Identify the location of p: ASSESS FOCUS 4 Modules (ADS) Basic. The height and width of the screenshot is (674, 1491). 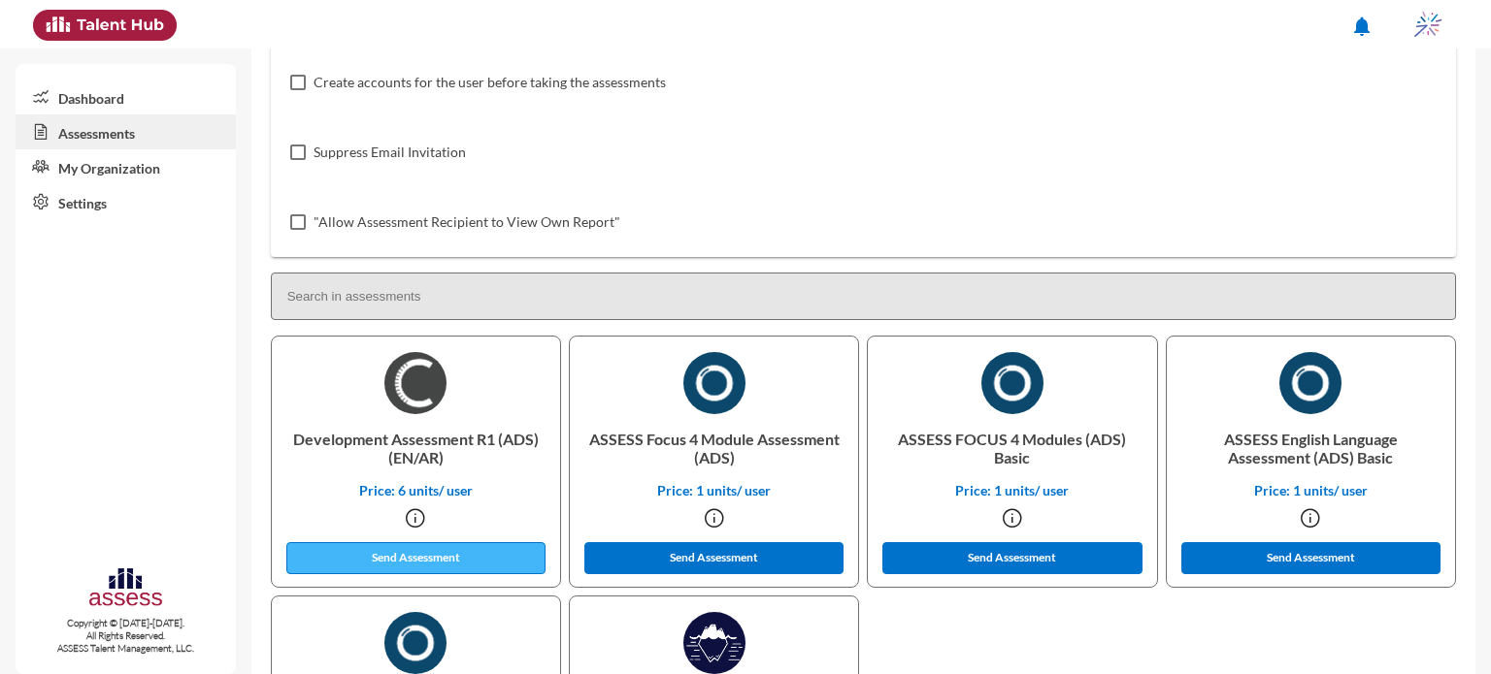
(1011, 448).